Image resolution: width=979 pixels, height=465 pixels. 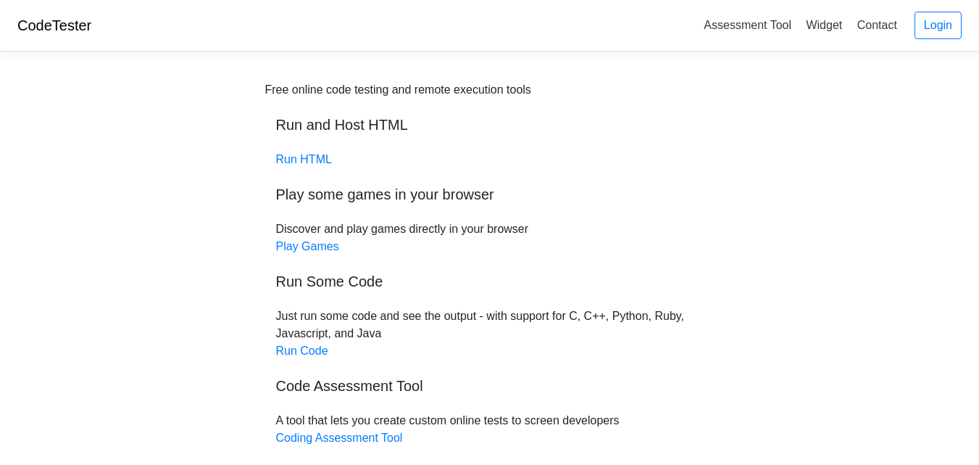 I want to click on a: CodeTester, so click(x=54, y=25).